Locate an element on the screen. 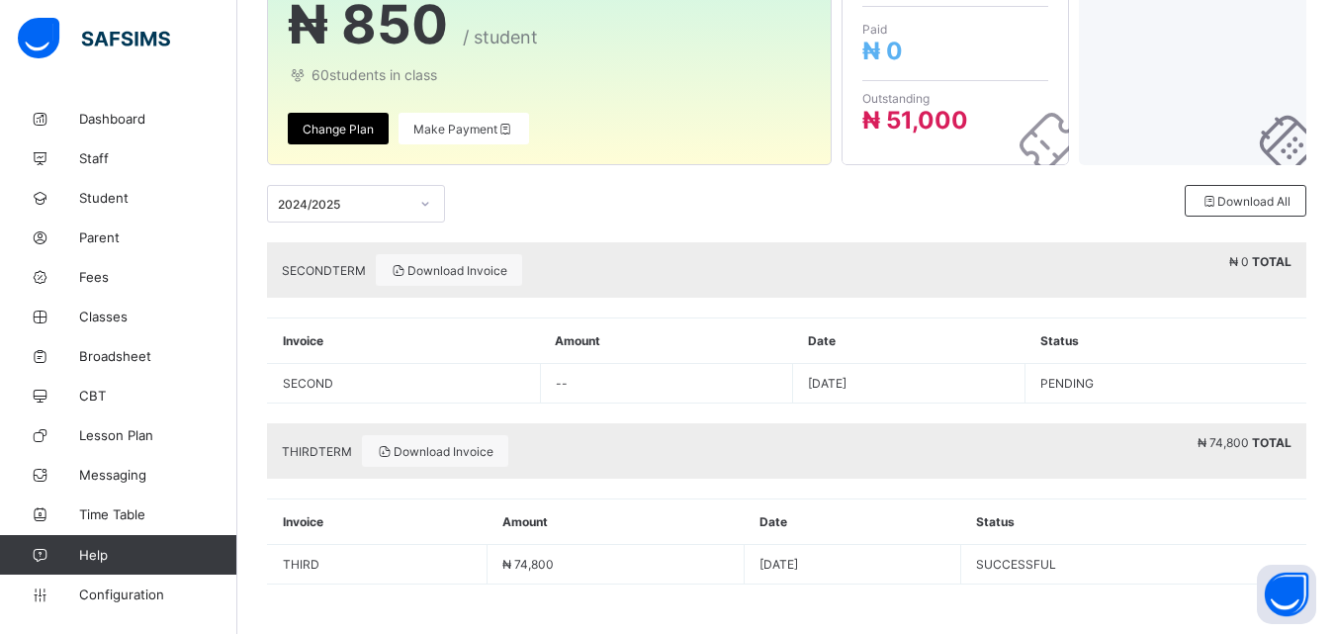 This screenshot has height=634, width=1336. span: THIRD TERM is located at coordinates (316, 451).